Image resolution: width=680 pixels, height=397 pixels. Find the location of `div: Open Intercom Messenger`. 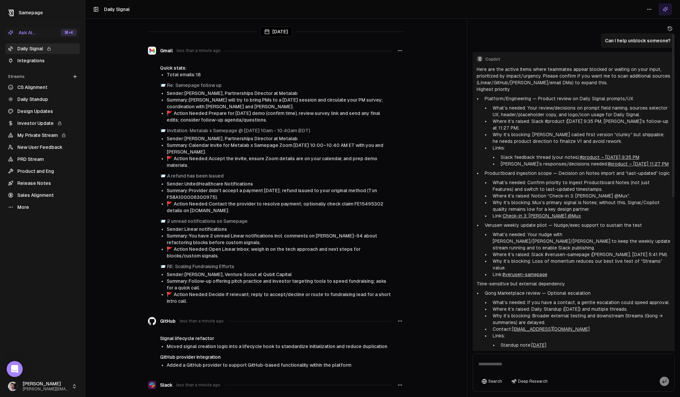

div: Open Intercom Messenger is located at coordinates (15, 369).